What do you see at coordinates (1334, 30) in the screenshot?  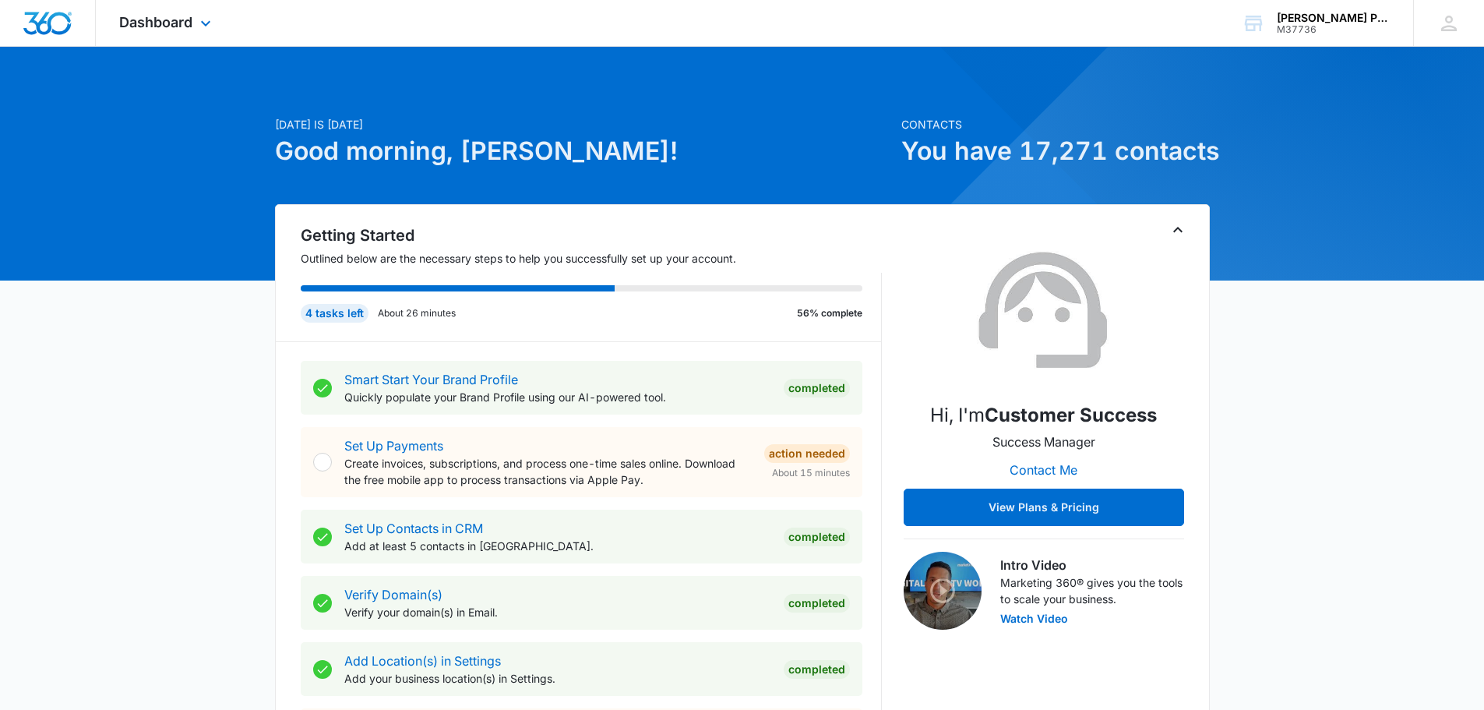 I see `div: account id` at bounding box center [1334, 30].